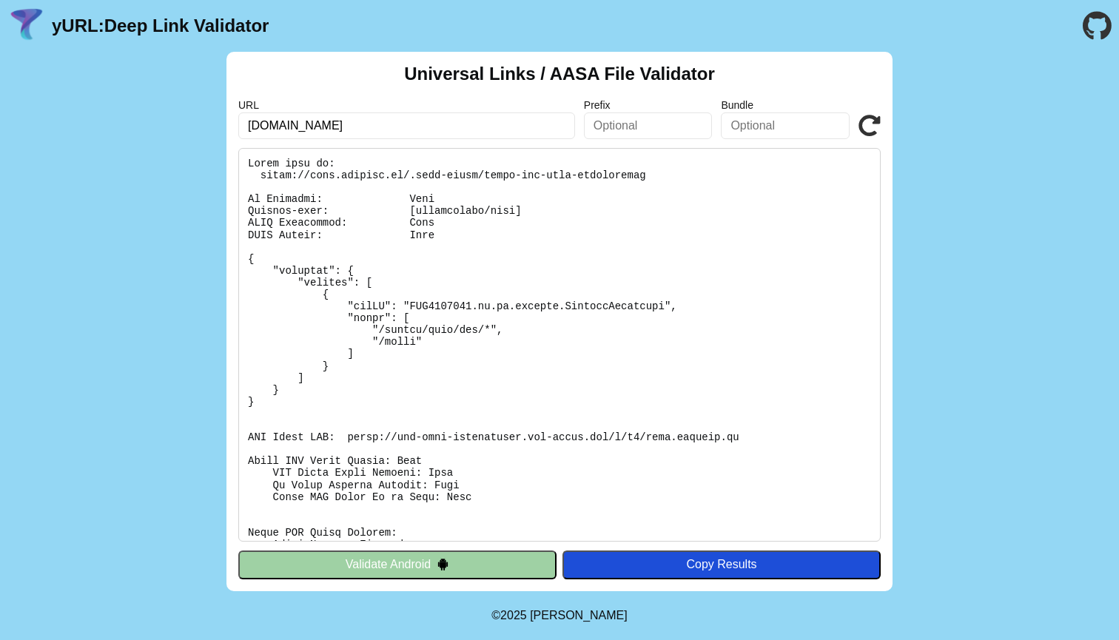 The image size is (1119, 640). What do you see at coordinates (406, 126) in the screenshot?
I see `input: Required` at bounding box center [406, 126].